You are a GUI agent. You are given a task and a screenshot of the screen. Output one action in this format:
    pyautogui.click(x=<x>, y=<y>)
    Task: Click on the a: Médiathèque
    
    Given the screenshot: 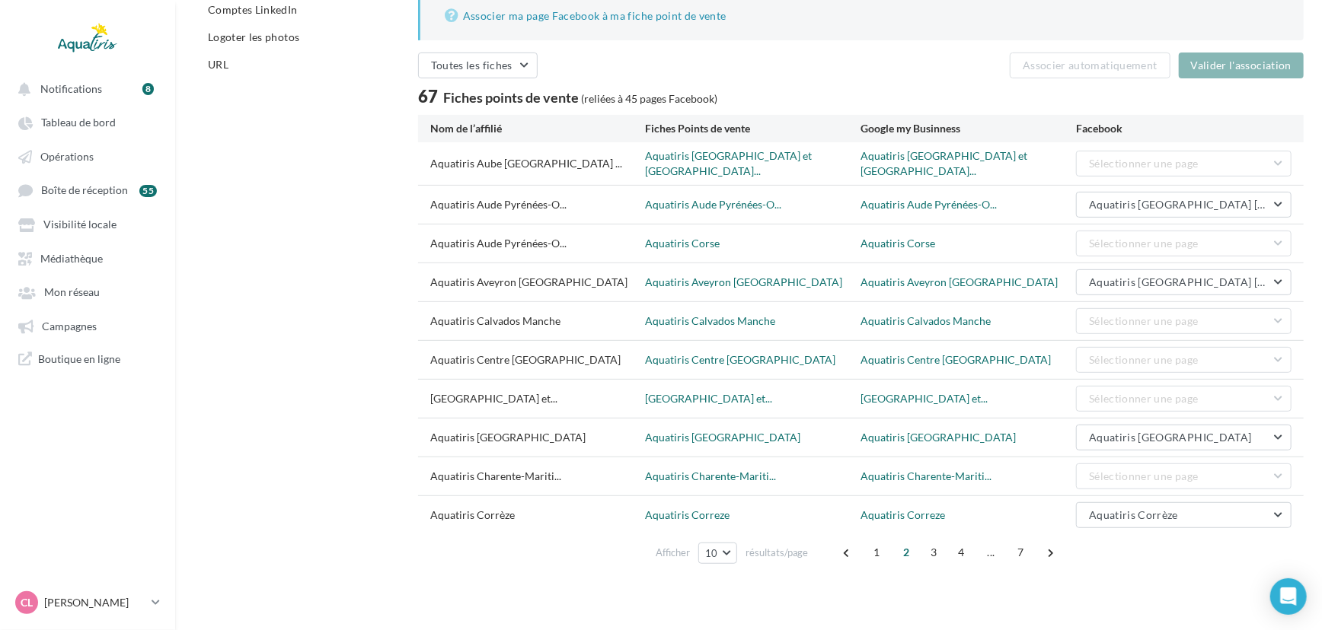 What is the action you would take?
    pyautogui.click(x=88, y=258)
    